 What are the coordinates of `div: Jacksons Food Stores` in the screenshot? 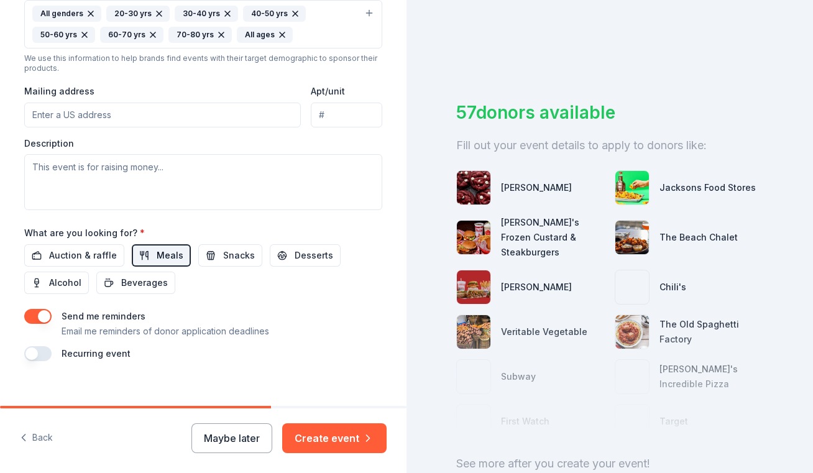 It's located at (708, 188).